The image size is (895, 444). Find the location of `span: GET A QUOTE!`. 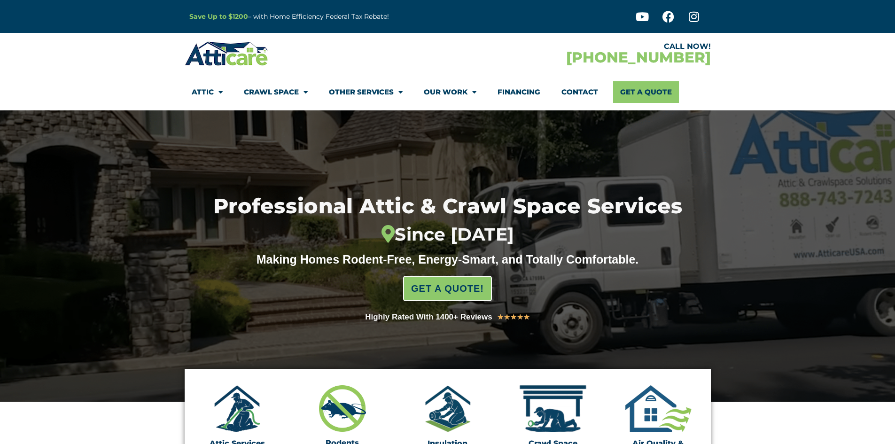

span: GET A QUOTE! is located at coordinates (447, 289).